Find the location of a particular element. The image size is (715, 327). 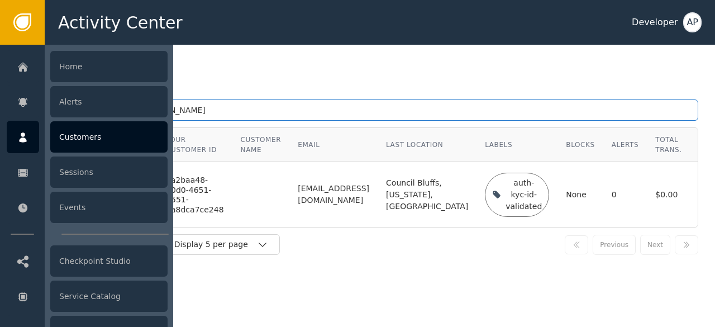

a: Service Catalog is located at coordinates (87, 296).